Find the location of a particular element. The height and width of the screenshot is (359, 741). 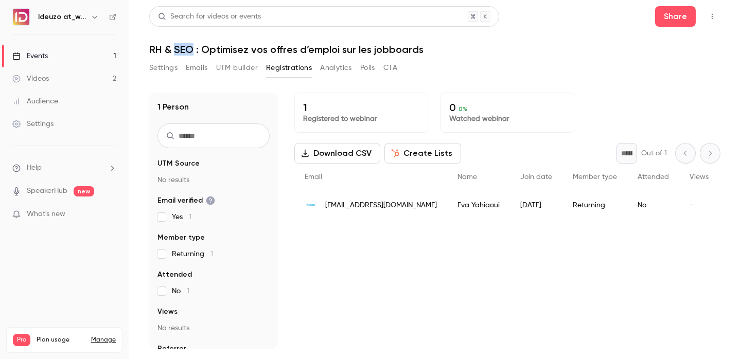

div: Eva Yahiaoui is located at coordinates (478, 205).